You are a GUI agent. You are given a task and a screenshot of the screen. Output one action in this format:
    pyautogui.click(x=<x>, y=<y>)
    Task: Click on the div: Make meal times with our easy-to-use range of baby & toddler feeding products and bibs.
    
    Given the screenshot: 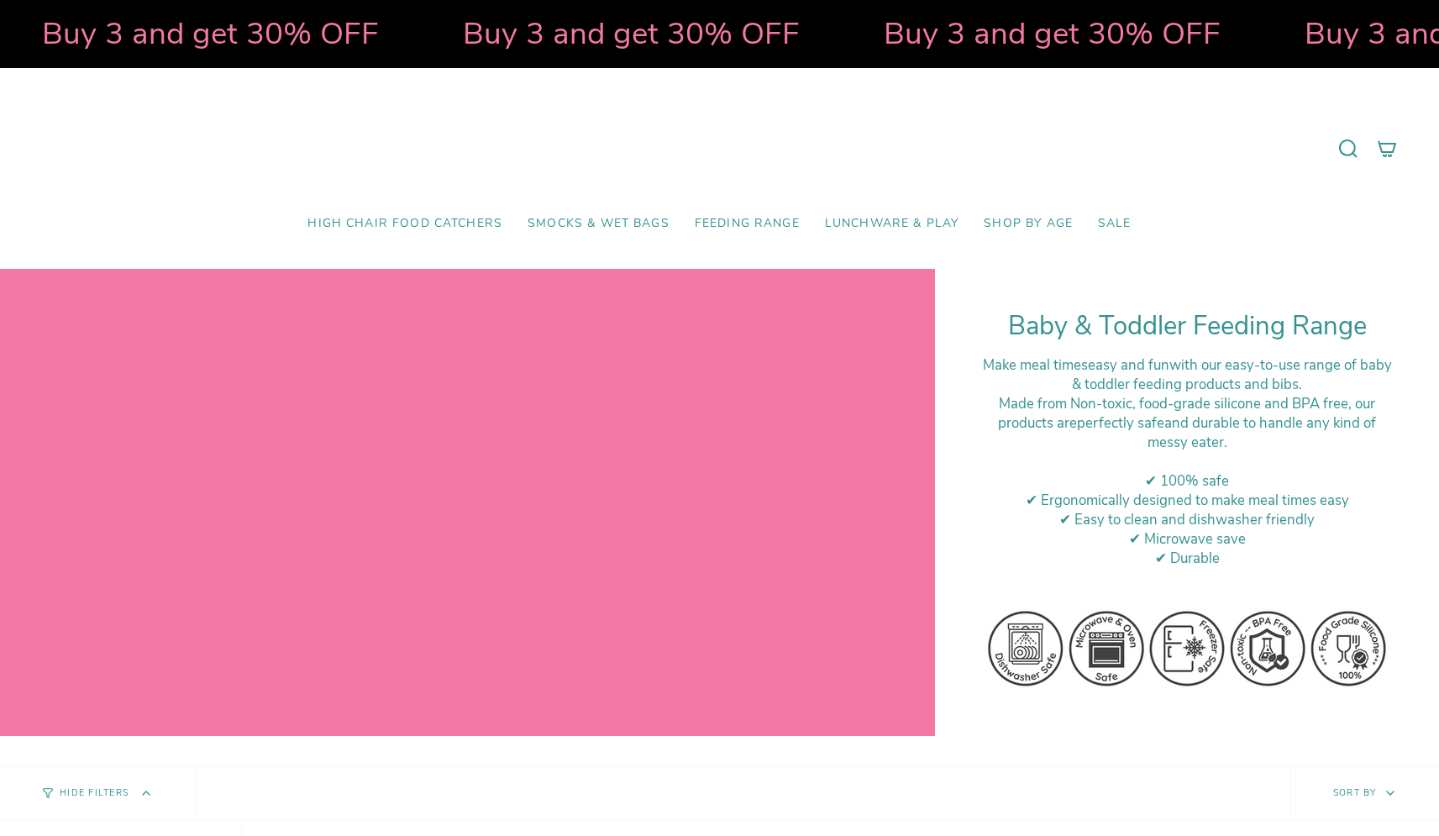 What is the action you would take?
    pyautogui.click(x=1187, y=375)
    